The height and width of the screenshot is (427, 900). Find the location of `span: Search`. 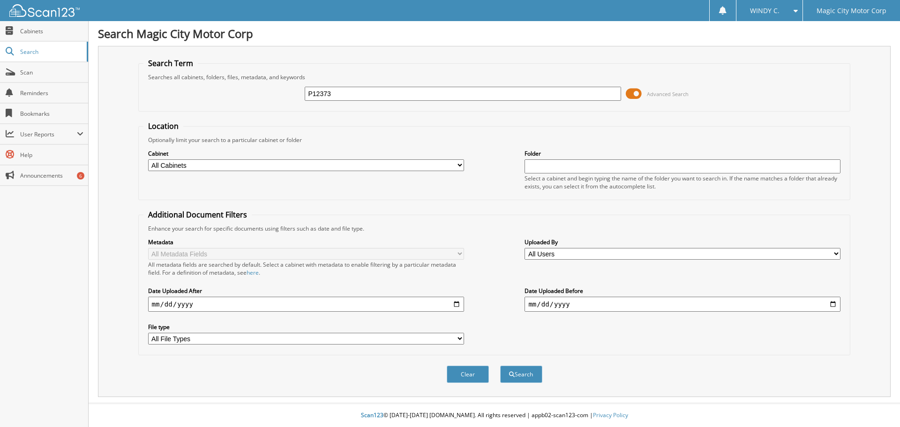

span: Search is located at coordinates (51, 52).